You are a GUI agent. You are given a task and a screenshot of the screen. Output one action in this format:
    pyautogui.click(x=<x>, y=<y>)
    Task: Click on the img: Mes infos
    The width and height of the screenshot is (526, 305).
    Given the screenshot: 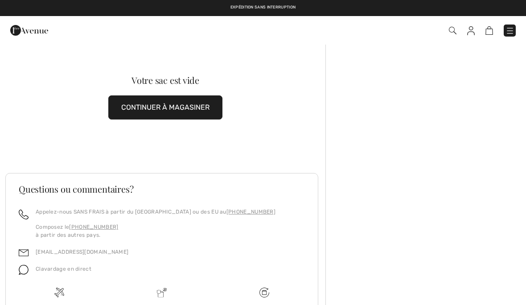 What is the action you would take?
    pyautogui.click(x=470, y=31)
    